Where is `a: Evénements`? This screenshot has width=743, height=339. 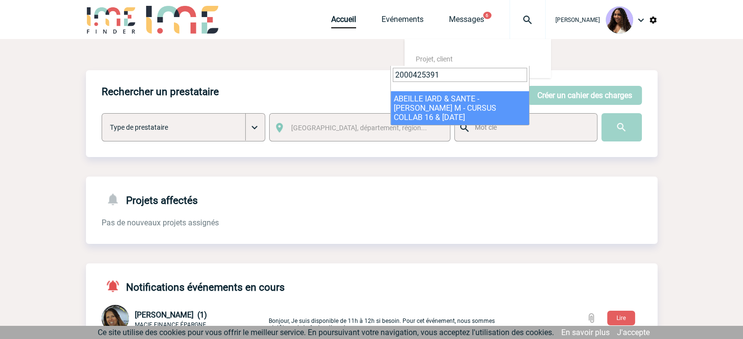
a: Evénements is located at coordinates (402, 21).